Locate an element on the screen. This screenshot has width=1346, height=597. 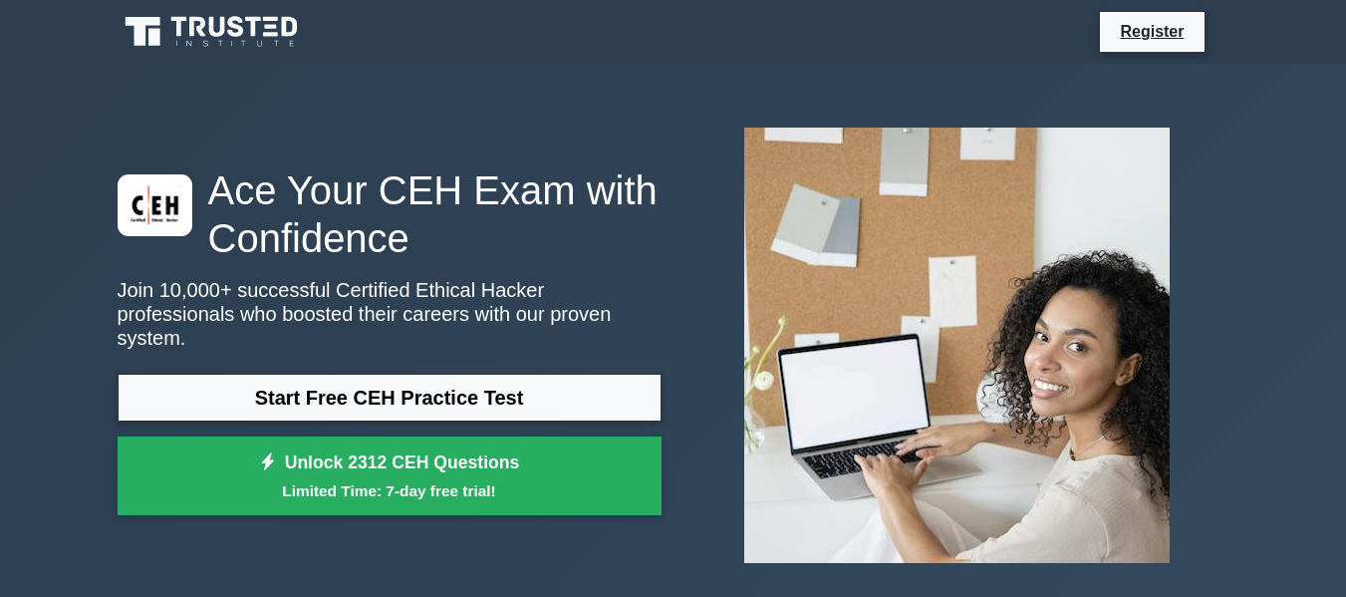
a: Register is located at coordinates (1152, 31).